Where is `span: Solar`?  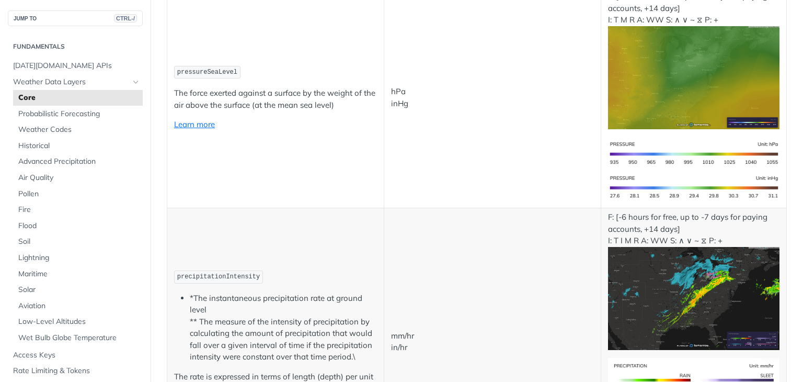 span: Solar is located at coordinates (79, 290).